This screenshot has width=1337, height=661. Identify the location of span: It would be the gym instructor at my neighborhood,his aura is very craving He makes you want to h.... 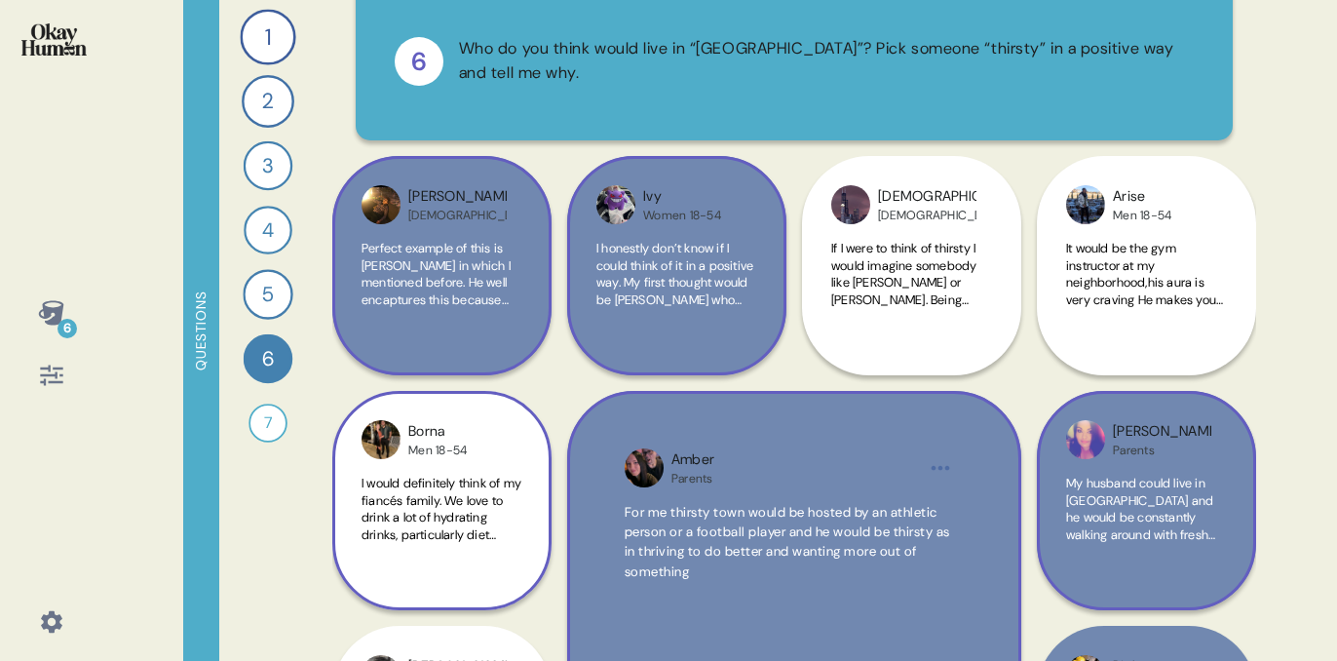
(1144, 299).